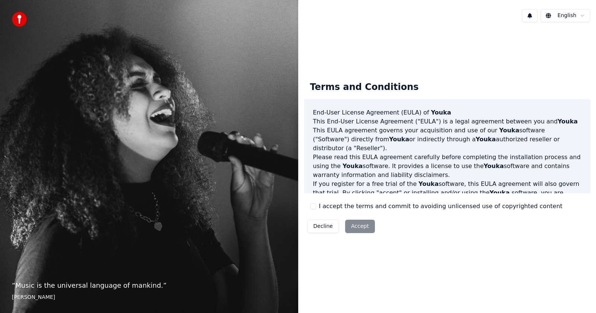 The width and height of the screenshot is (596, 313). Describe the element at coordinates (364, 87) in the screenshot. I see `div: Terms and Conditions` at that location.